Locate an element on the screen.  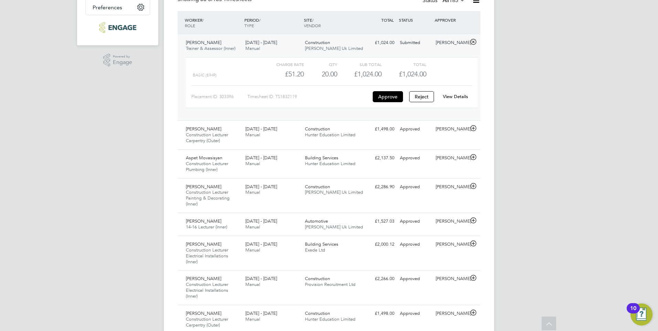
a: Powered byEngage is located at coordinates (118, 60).